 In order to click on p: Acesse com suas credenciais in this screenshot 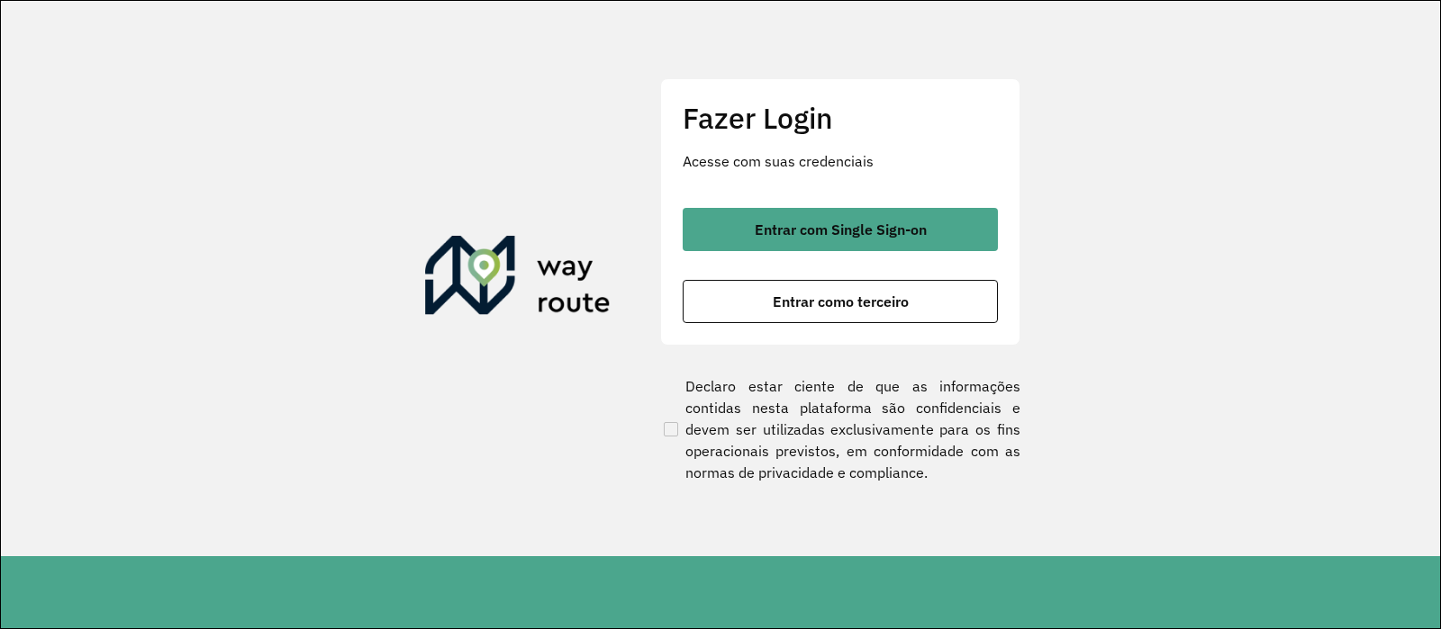, I will do `click(840, 161)`.